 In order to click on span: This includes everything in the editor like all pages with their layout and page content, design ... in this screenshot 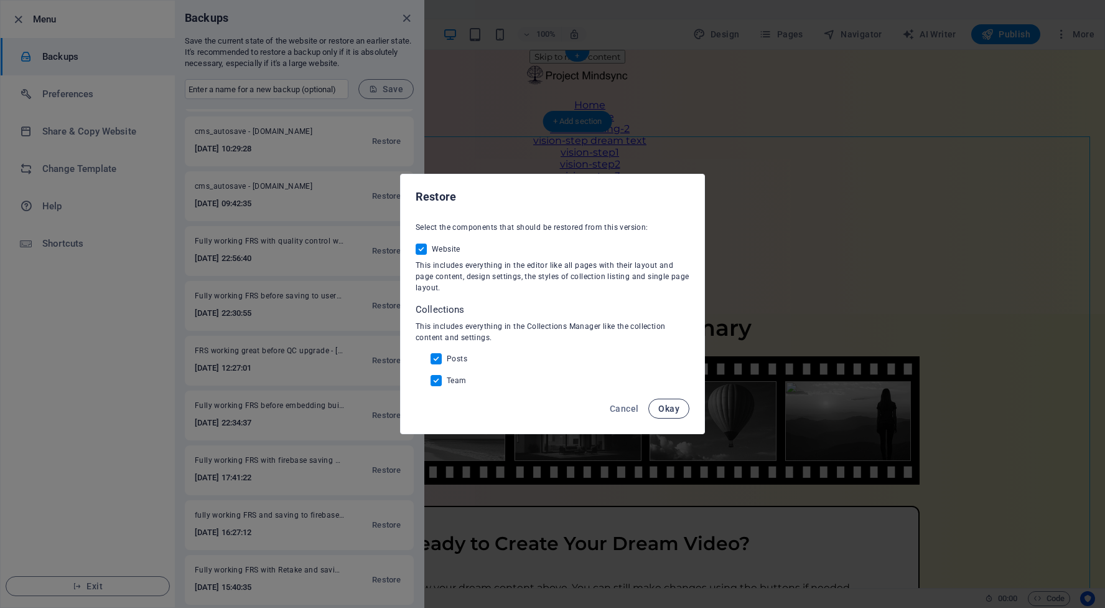, I will do `click(553, 276)`.